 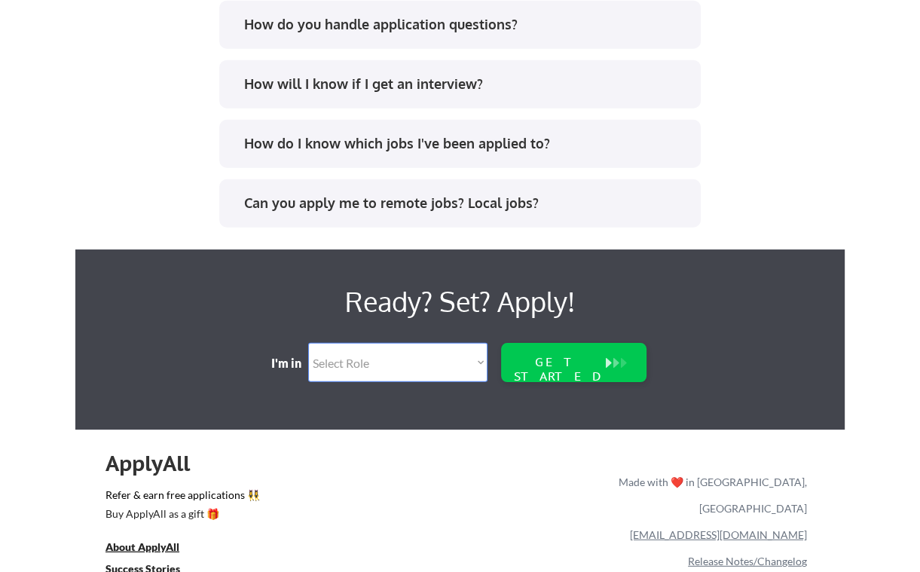 What do you see at coordinates (153, 548) in the screenshot?
I see `a: About ApplyAll` at bounding box center [153, 548].